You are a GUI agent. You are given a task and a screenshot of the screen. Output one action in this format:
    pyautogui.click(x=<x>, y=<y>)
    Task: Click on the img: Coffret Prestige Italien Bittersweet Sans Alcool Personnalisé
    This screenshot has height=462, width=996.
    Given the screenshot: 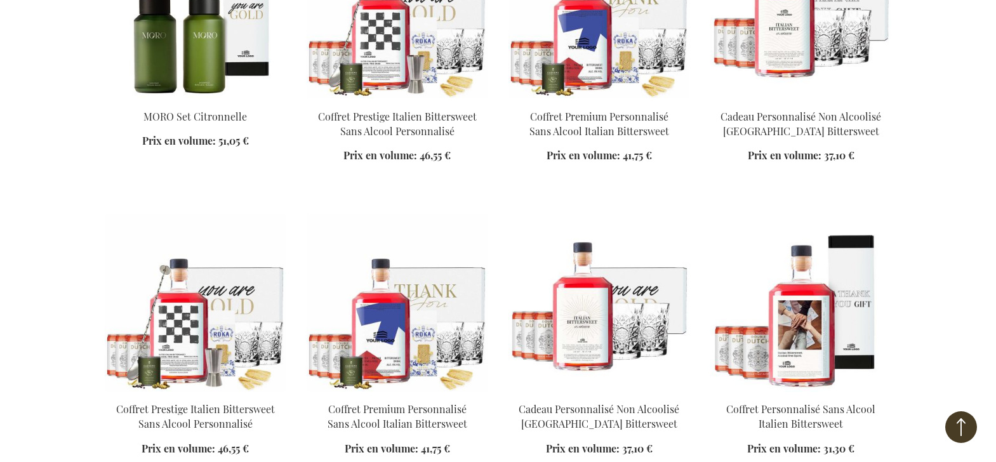 What is the action you would take?
    pyautogui.click(x=196, y=303)
    